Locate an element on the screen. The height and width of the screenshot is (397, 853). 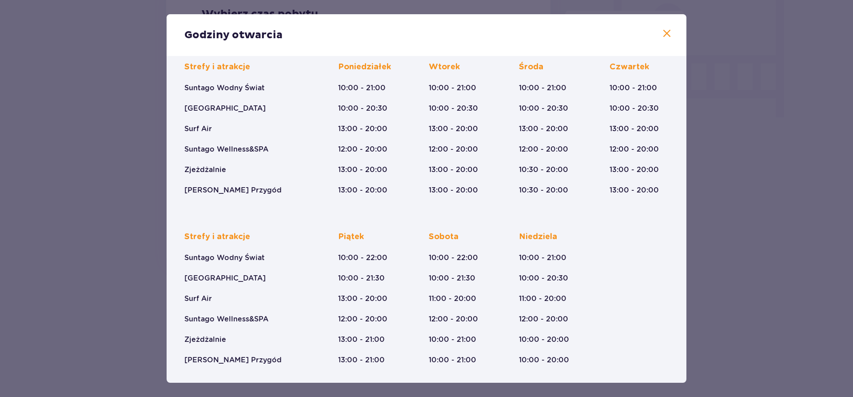
p: Sobota is located at coordinates (443, 237).